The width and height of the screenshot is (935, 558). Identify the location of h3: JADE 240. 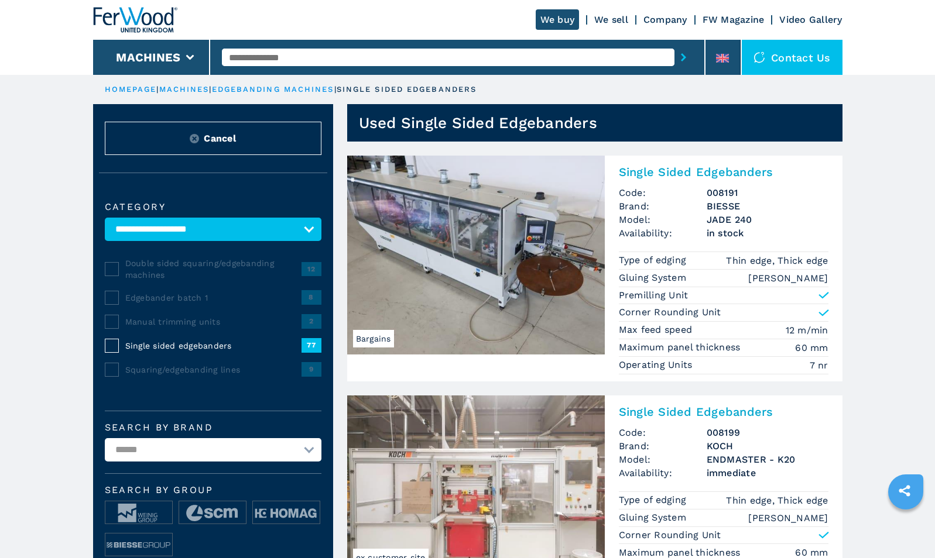
(767, 220).